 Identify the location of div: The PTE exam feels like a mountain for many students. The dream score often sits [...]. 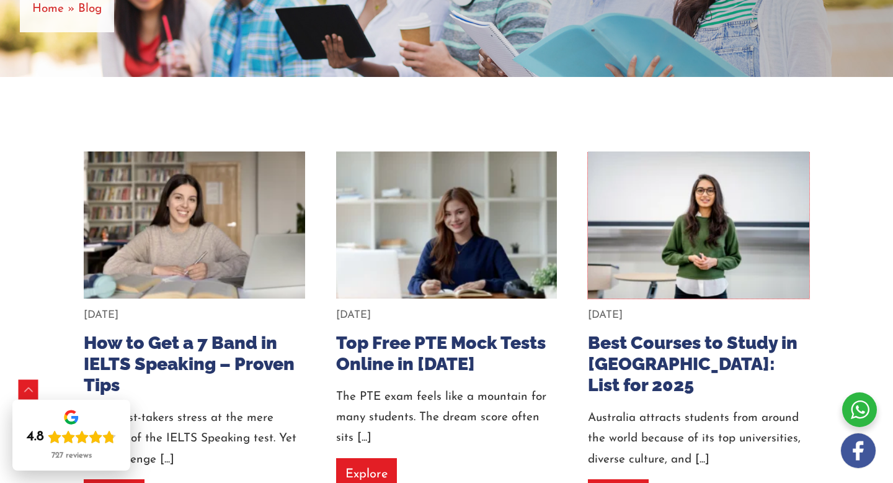
(447, 417).